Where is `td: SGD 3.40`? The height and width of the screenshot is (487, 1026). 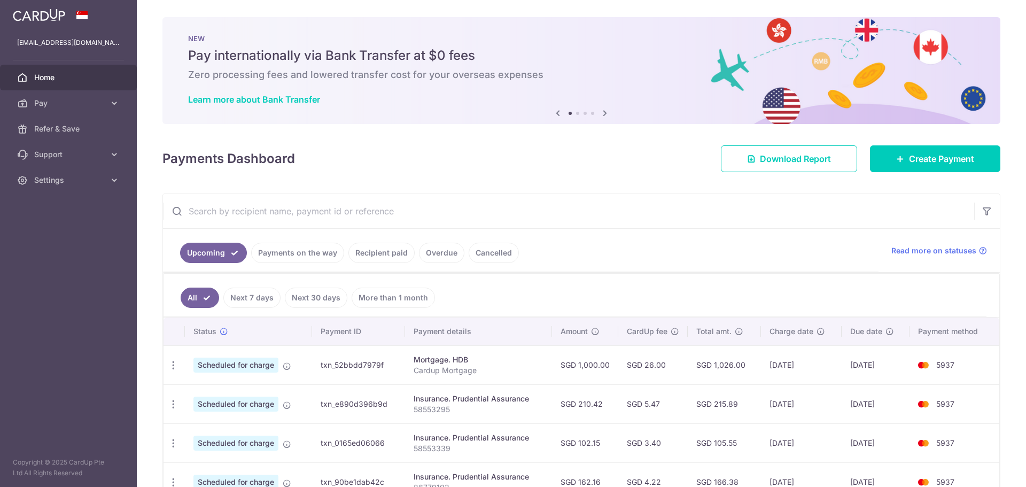
td: SGD 3.40 is located at coordinates (653, 442).